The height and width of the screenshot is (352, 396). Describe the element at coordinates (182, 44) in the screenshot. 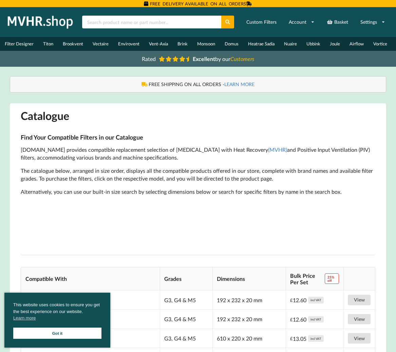

I see `a: Brink` at that location.